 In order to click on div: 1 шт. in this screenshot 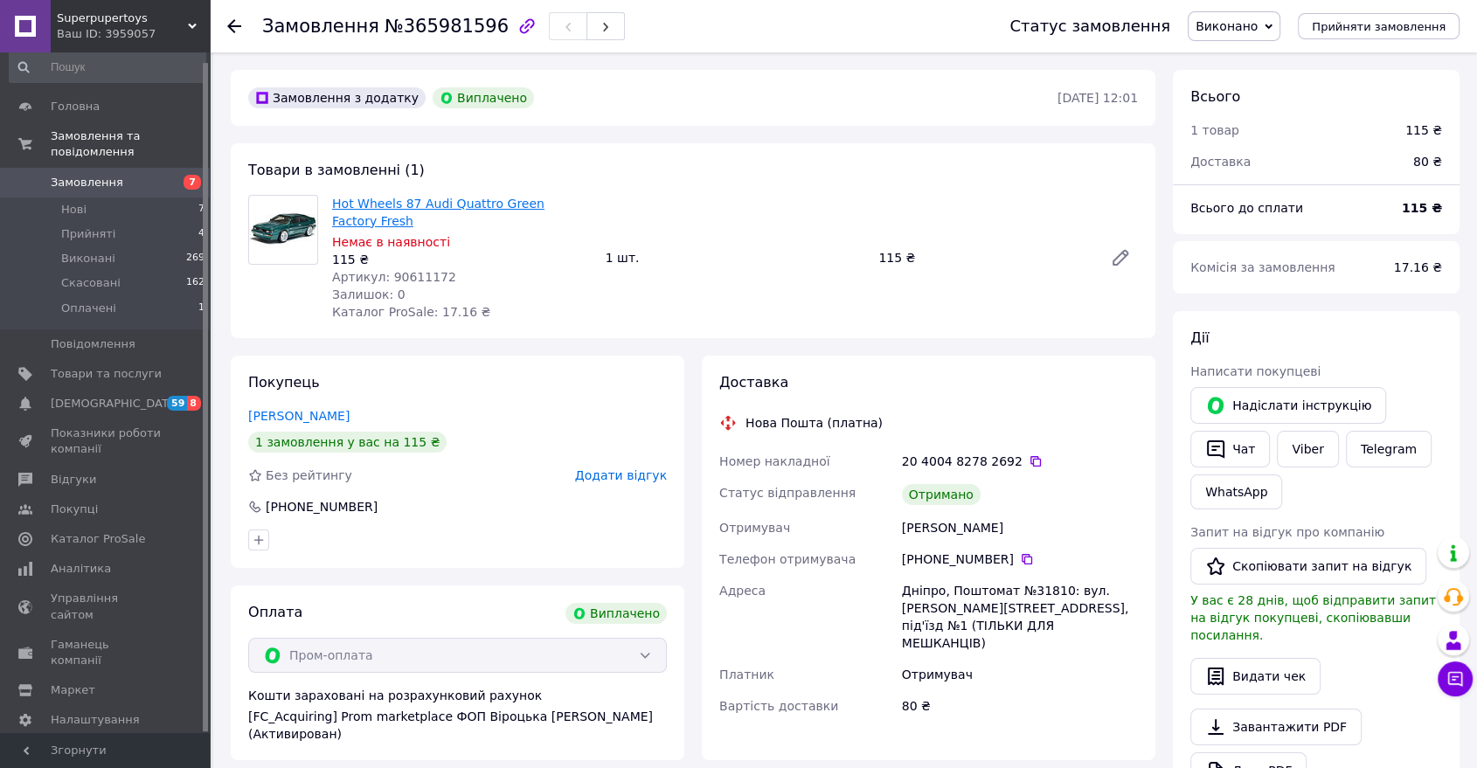, I will do `click(735, 258)`.